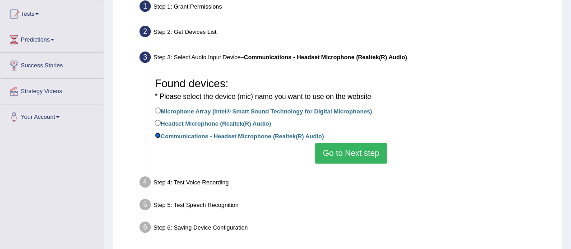  What do you see at coordinates (52, 64) in the screenshot?
I see `a: Success Stories` at bounding box center [52, 64].